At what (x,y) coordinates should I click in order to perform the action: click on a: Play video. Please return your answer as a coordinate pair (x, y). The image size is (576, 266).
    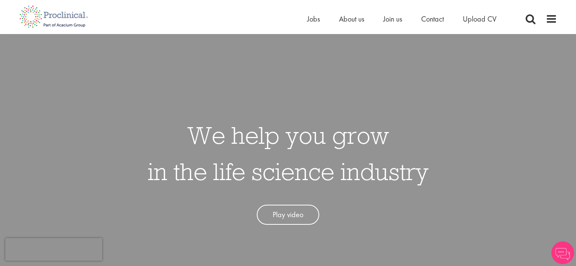
    Looking at the image, I should click on (288, 215).